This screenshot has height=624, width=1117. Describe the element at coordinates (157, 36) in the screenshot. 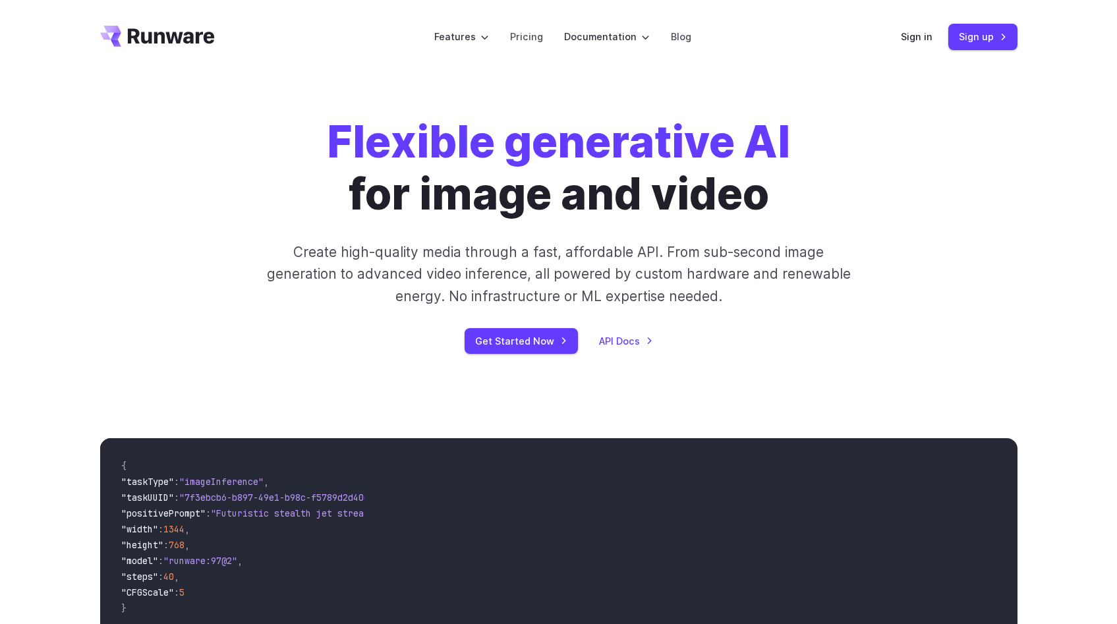

I see `a: Go to /` at that location.